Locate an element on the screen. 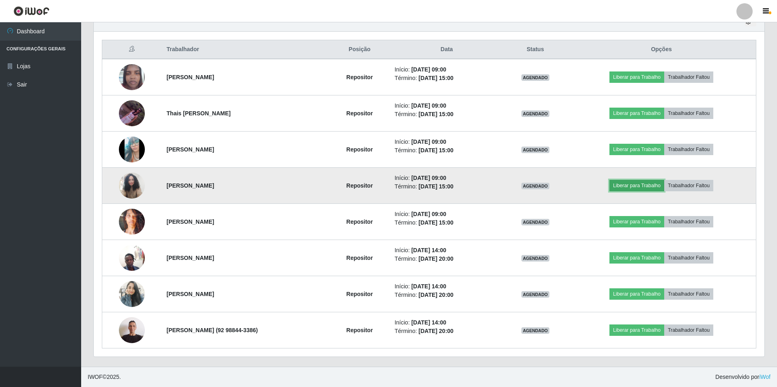 The width and height of the screenshot is (777, 387). img: 1755380382994.jpeg is located at coordinates (132, 149).